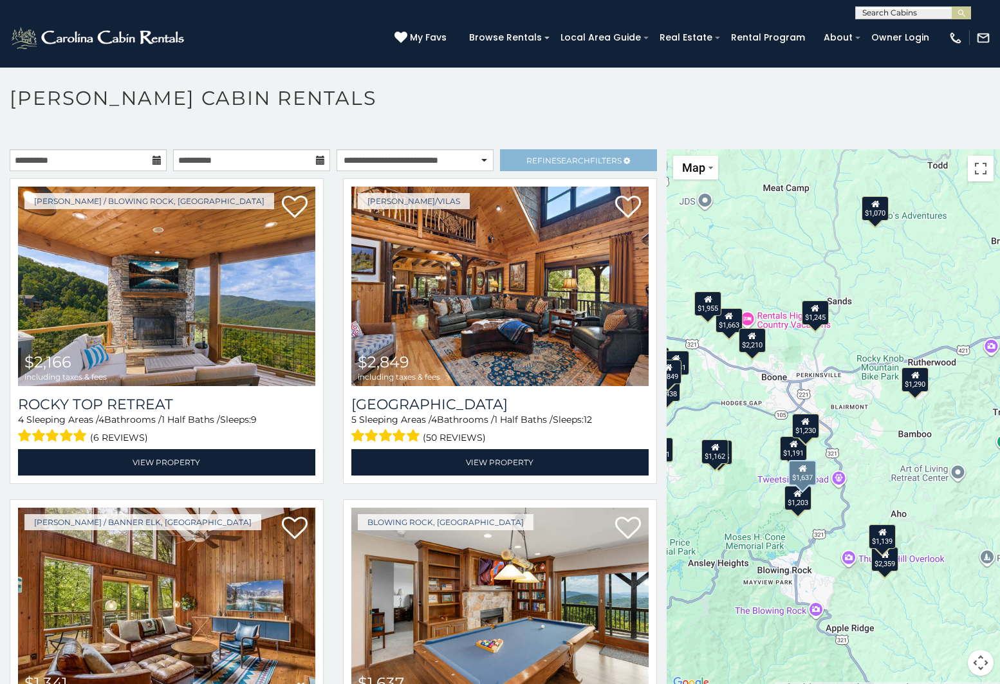  What do you see at coordinates (838, 37) in the screenshot?
I see `a: About` at bounding box center [838, 37].